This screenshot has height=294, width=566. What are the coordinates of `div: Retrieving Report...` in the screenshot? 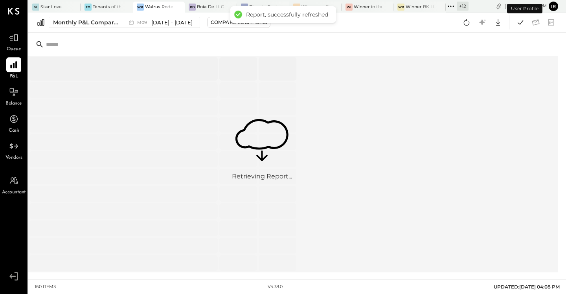 It's located at (262, 176).